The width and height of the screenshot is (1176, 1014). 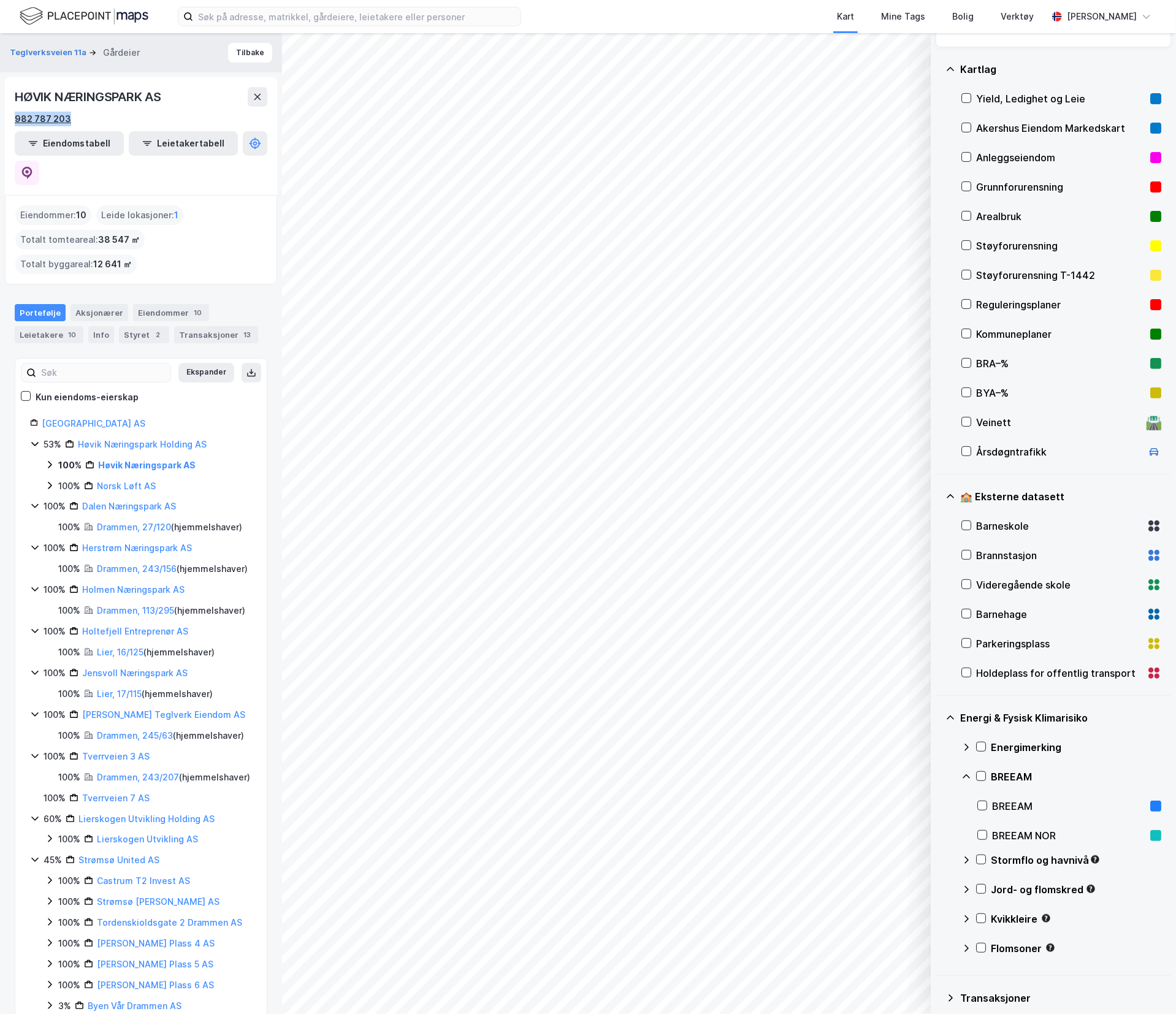 I want to click on div: Årsdøgntrafikk, so click(x=1059, y=451).